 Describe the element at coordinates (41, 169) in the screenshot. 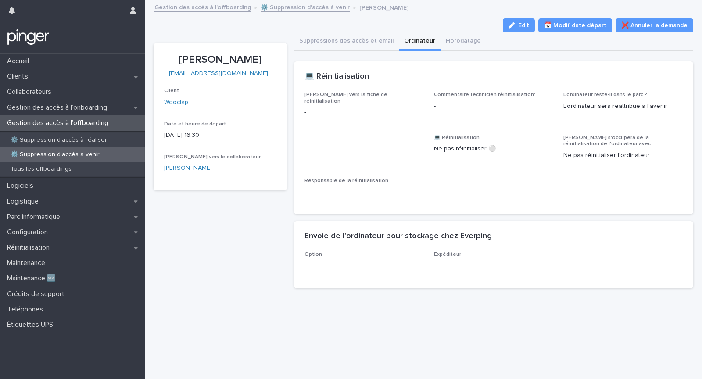

I see `p: Tous les offboardings` at that location.